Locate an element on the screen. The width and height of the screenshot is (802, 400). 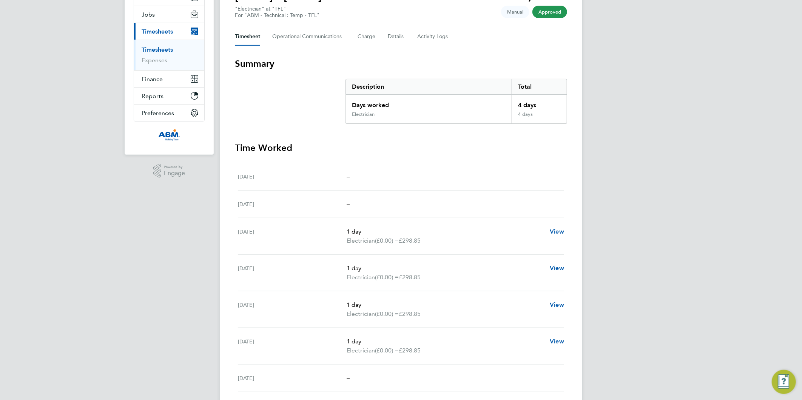
span: Jobs is located at coordinates (148, 14).